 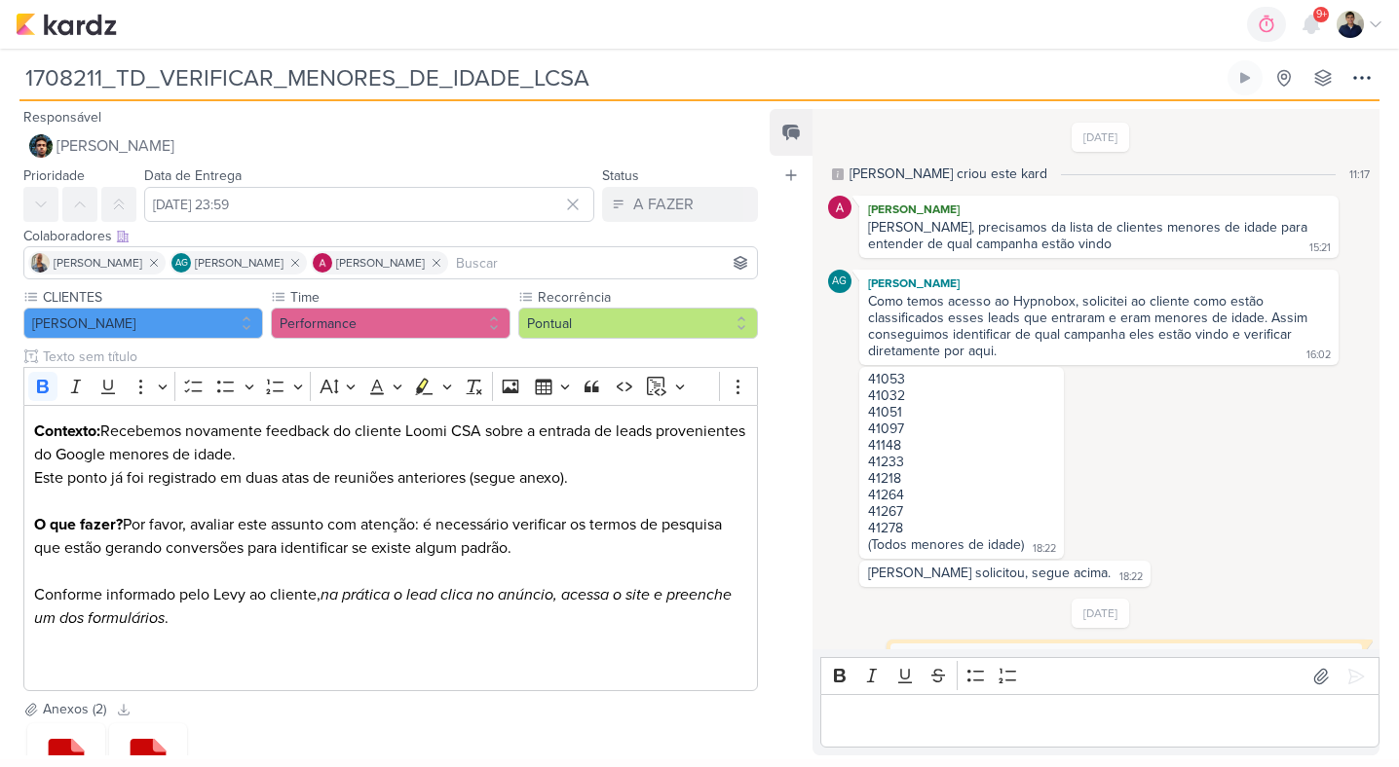 I want to click on input: Texto sem título, so click(x=398, y=356).